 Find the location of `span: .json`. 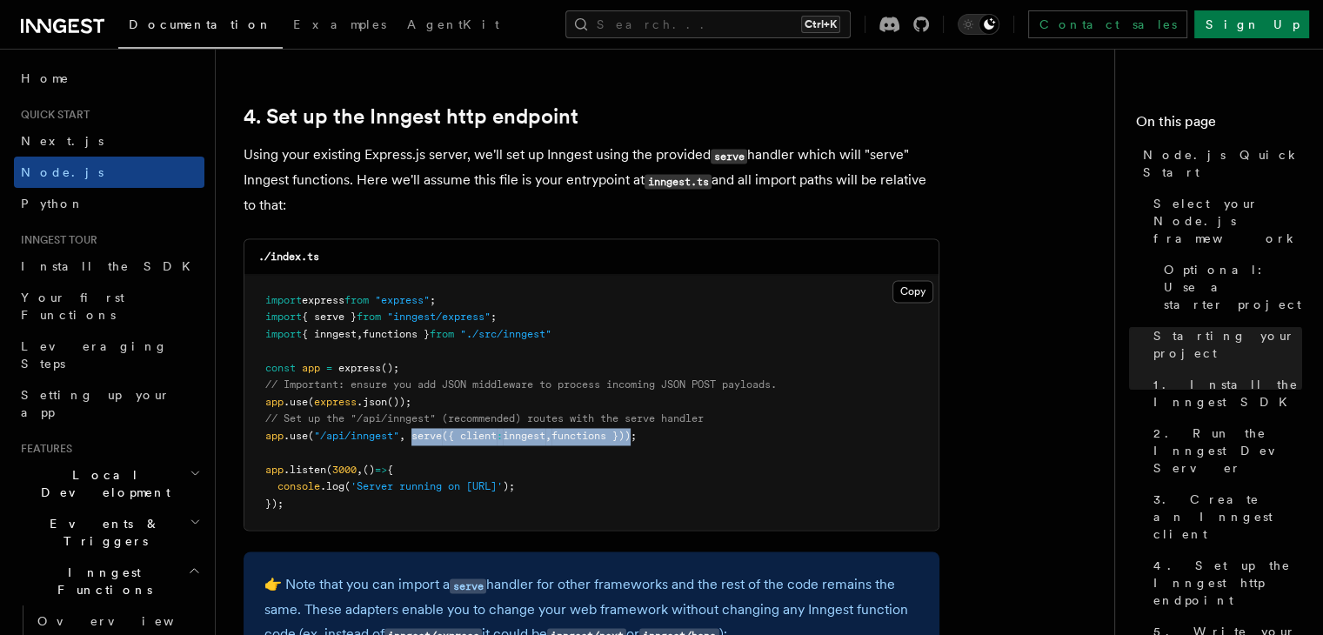

span: .json is located at coordinates (371, 402).